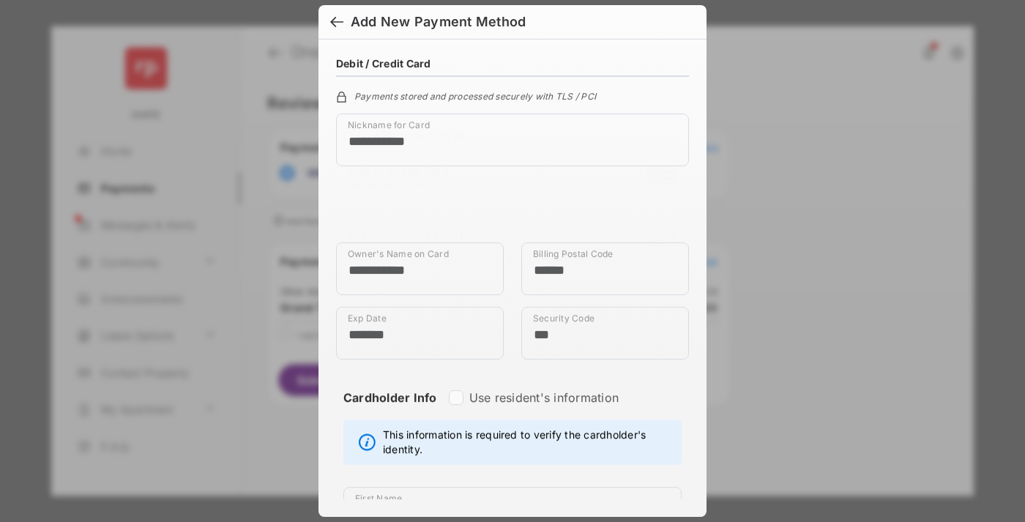 This screenshot has height=522, width=1025. I want to click on div: Payments stored and processed securely with TLS / PCI, so click(513, 95).